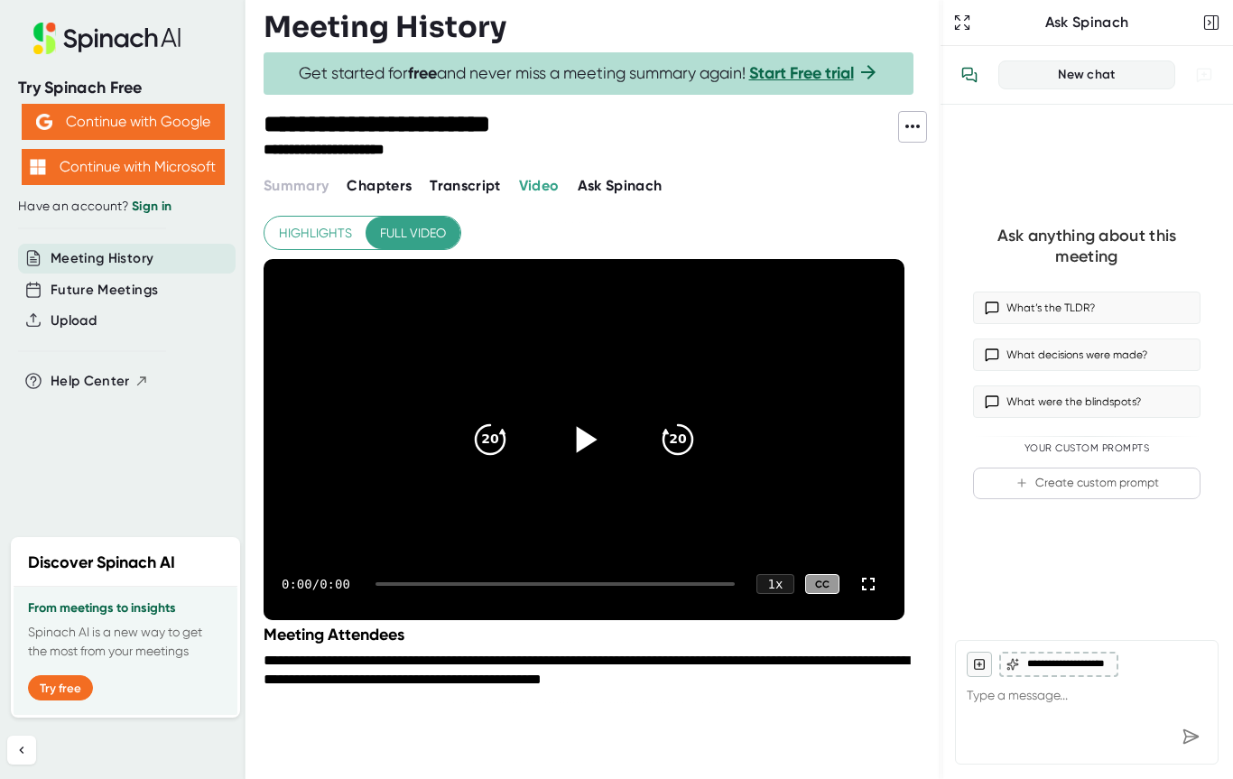 The height and width of the screenshot is (779, 1233). Describe the element at coordinates (620, 186) in the screenshot. I see `button: Ask Spinach` at that location.